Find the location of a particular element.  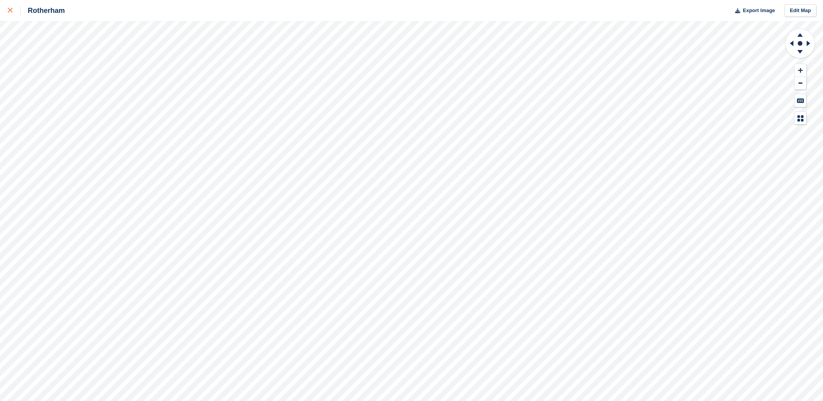

button: Zoom Out is located at coordinates (800, 83).